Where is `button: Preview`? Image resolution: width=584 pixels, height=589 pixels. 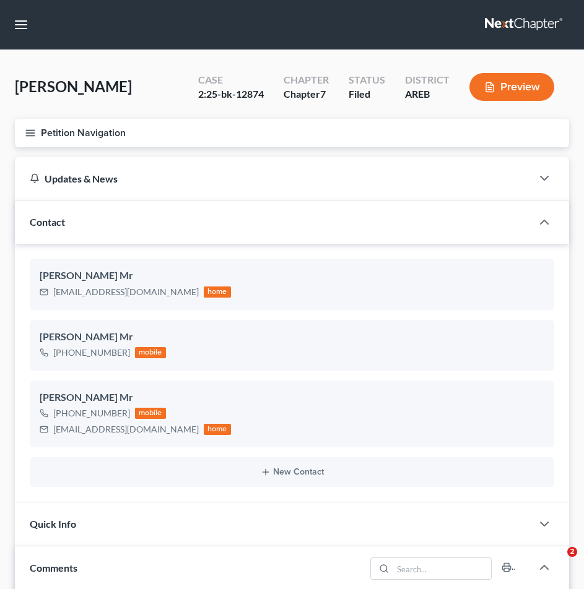 button: Preview is located at coordinates (511, 87).